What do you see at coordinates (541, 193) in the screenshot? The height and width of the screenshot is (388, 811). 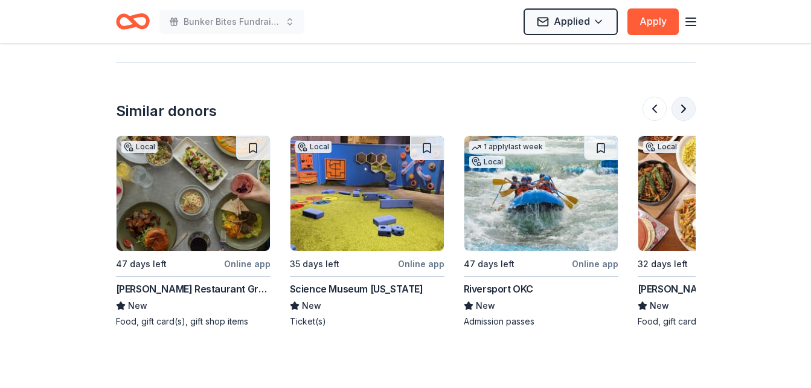 I see `img: Image for Riversport OKC` at bounding box center [541, 193].